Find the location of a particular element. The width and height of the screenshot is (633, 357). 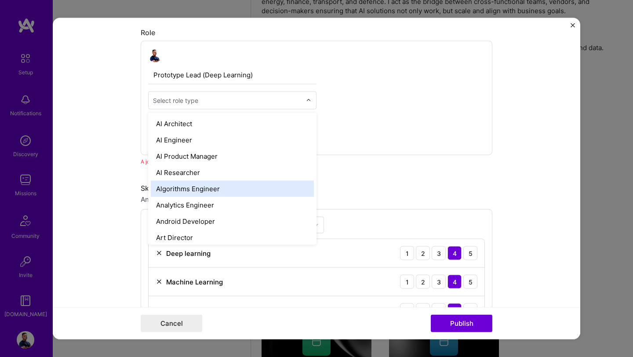

div: Any new skills will be added to your profile. is located at coordinates (316, 199).